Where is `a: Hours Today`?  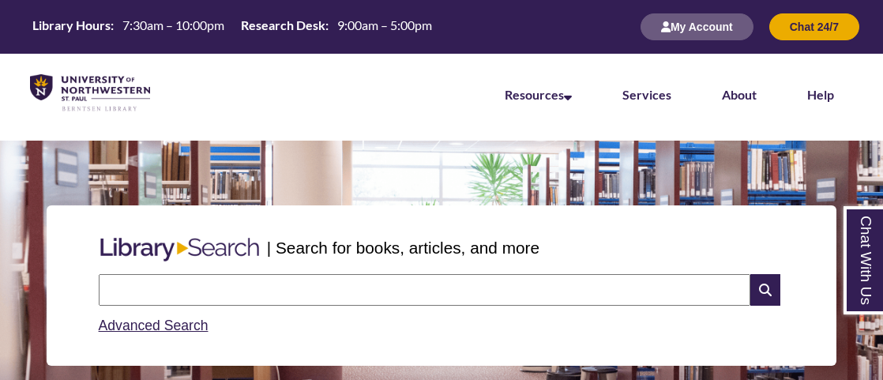
a: Hours Today is located at coordinates (232, 27).